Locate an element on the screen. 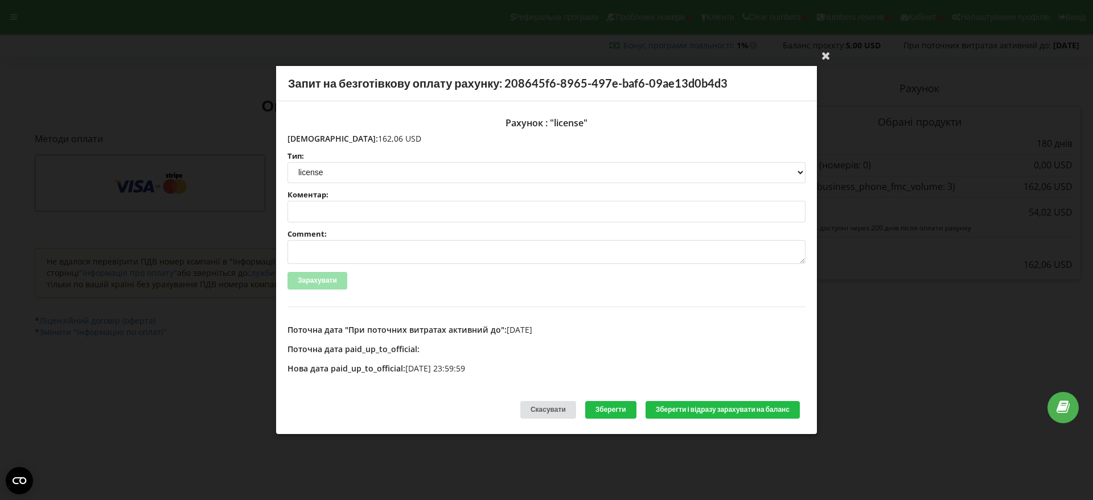 The image size is (1093, 500). label: Коментар: is located at coordinates (546, 195).